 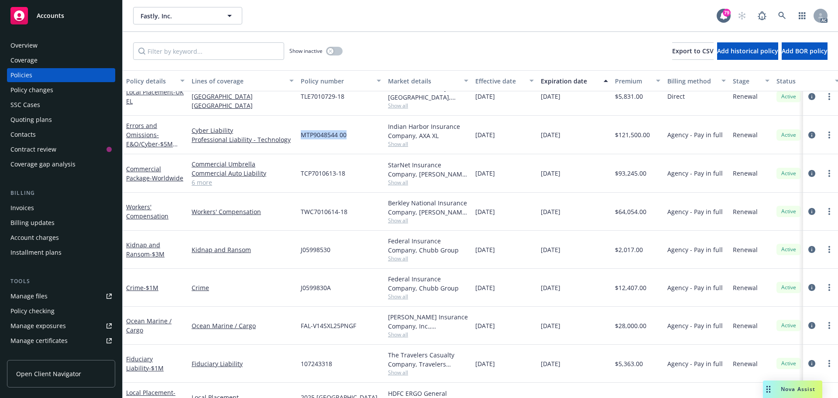 What do you see at coordinates (61, 326) in the screenshot?
I see `a: Manage exposures` at bounding box center [61, 326].